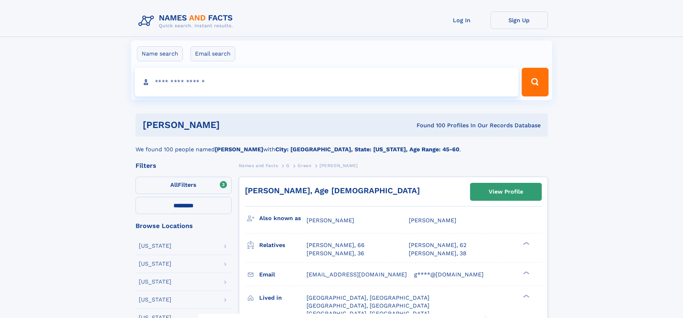 Image resolution: width=683 pixels, height=318 pixels. What do you see at coordinates (187, 21) in the screenshot?
I see `img: Logo Names and Facts` at bounding box center [187, 21].